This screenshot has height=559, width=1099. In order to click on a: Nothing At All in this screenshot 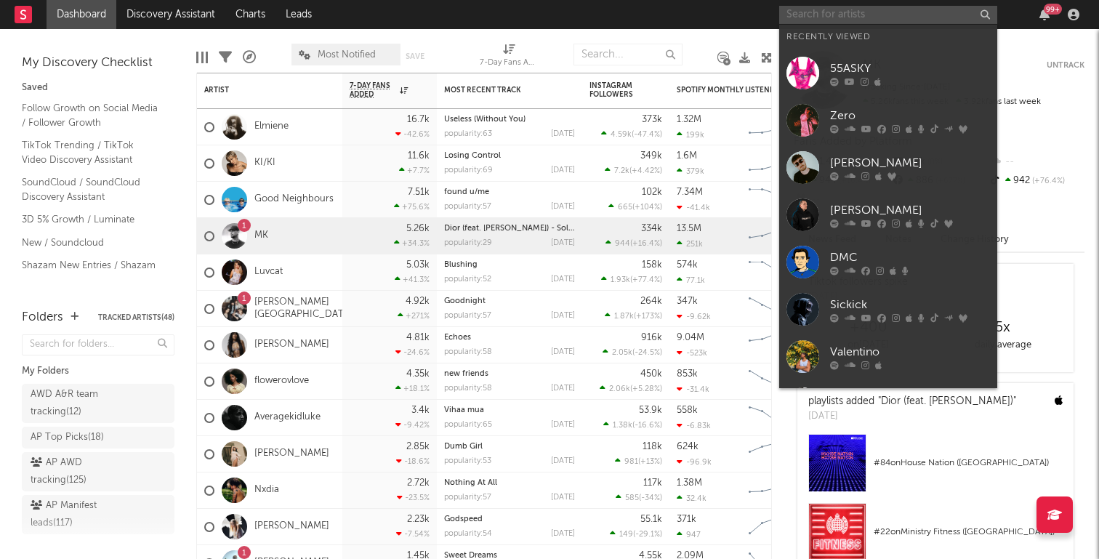, I will do `click(470, 483)`.